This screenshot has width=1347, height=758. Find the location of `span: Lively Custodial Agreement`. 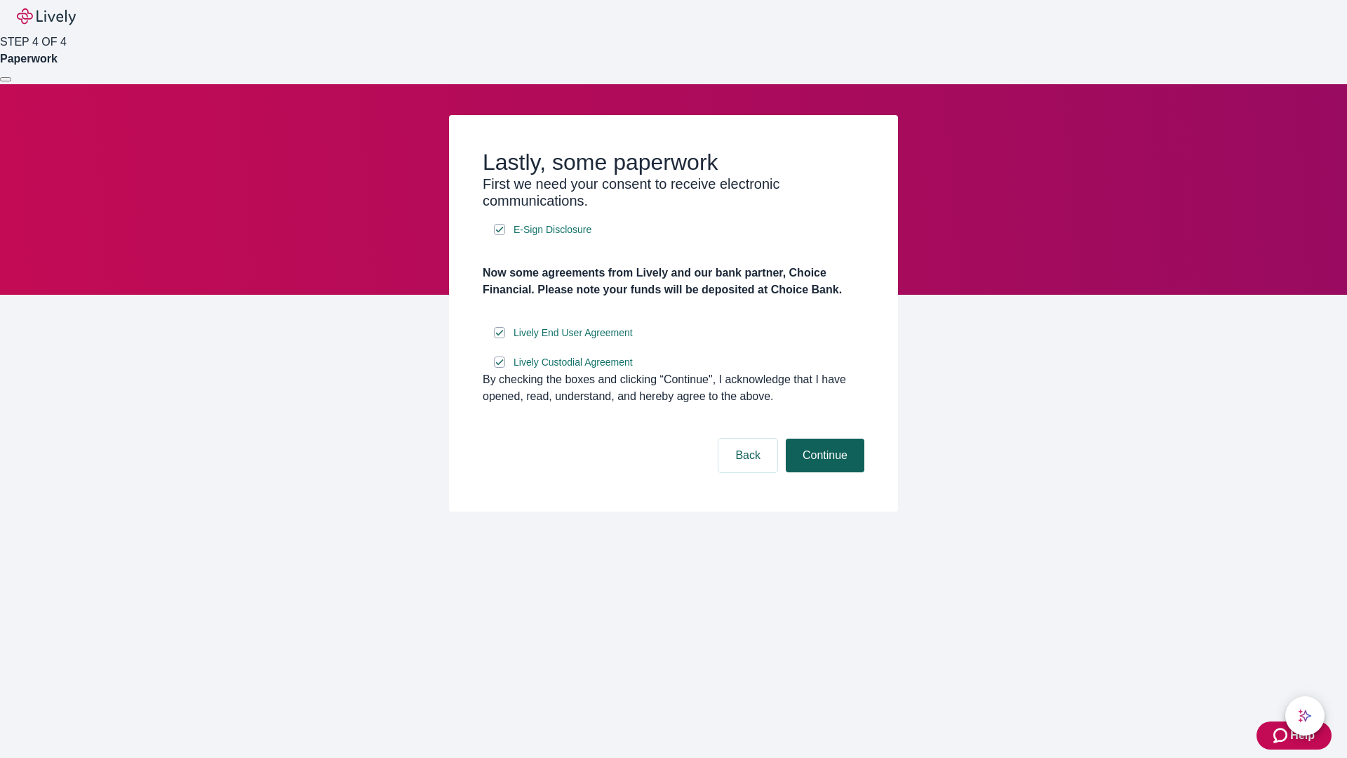

span: Lively Custodial Agreement is located at coordinates (573, 362).